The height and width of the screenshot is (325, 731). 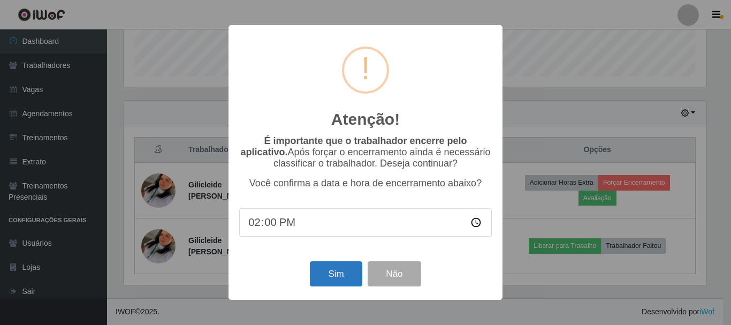 I want to click on button: Não, so click(x=394, y=273).